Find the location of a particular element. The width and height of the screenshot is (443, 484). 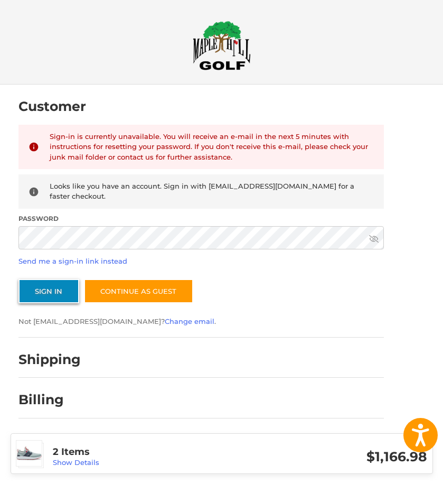

div: Sign-in is currently unavailable. You will receive an e-mail in the next 5 minutes with instructi... is located at coordinates (212, 147).